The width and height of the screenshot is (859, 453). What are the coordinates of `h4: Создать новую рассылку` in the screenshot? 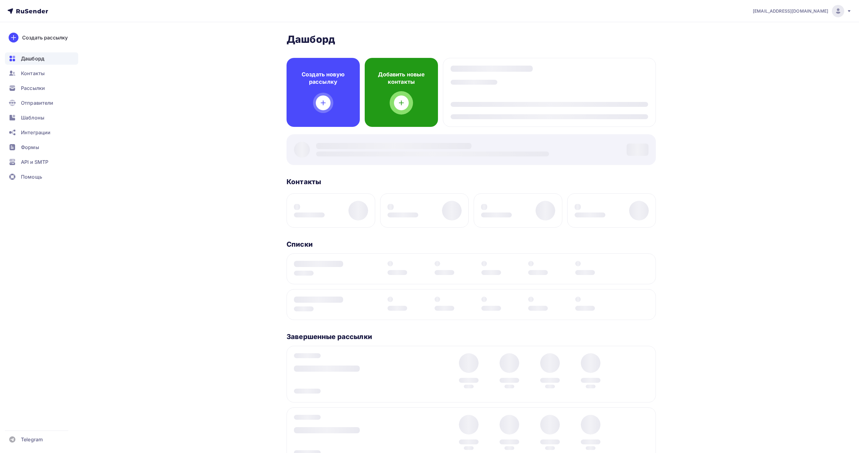 It's located at (323, 78).